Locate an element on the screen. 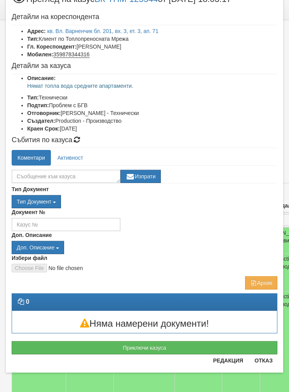 This screenshot has width=289, height=392. b: Подтип: is located at coordinates (38, 105).